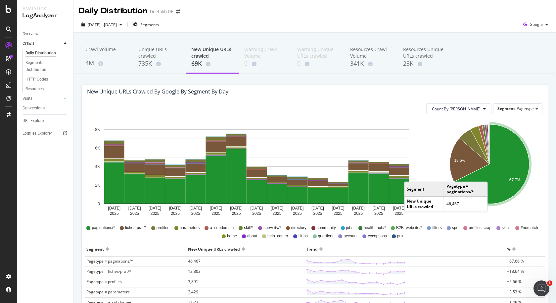  I want to click on span: skills, so click(506, 228).